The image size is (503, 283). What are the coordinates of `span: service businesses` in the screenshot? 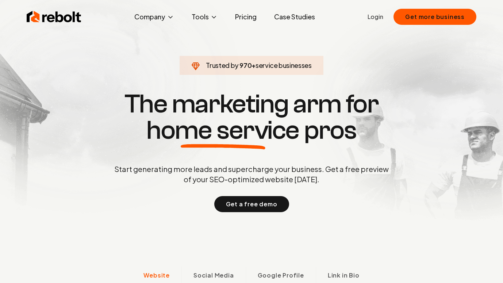 It's located at (283, 65).